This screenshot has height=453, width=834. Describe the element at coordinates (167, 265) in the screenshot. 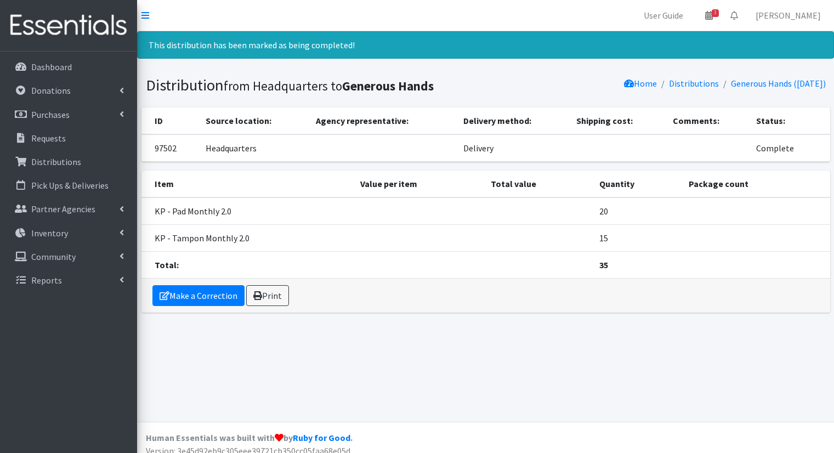

I see `strong: Total:` at that location.